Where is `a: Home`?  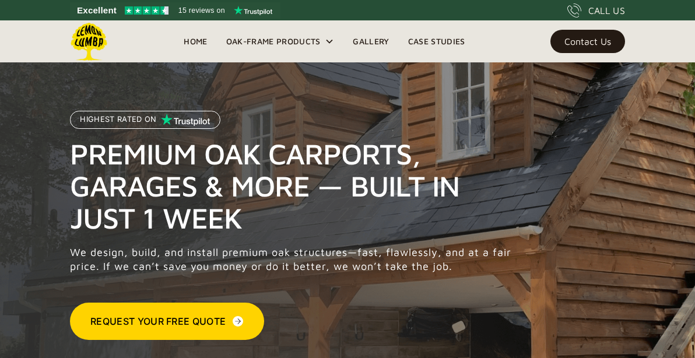 a: Home is located at coordinates (195, 41).